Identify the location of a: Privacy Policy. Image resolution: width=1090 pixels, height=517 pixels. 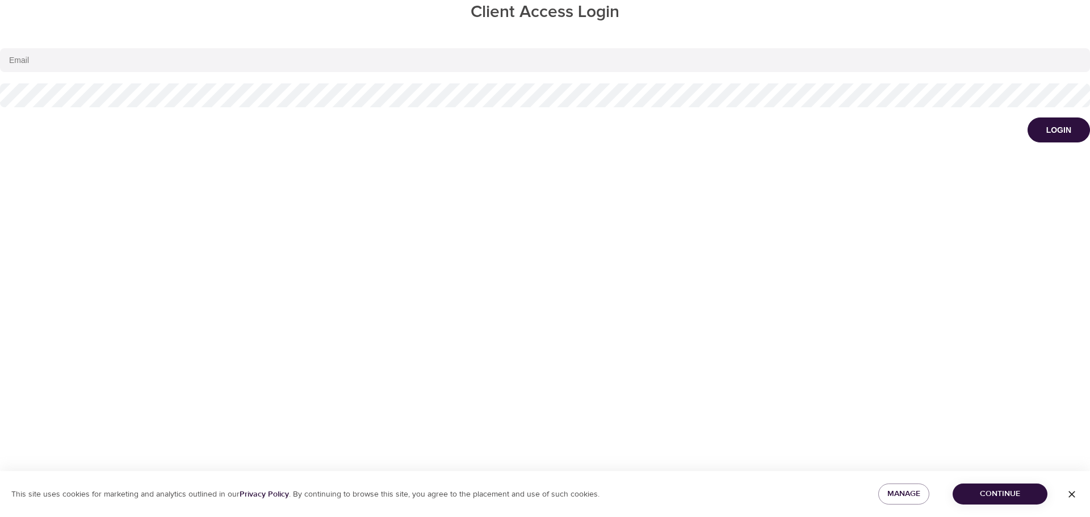
(264, 494).